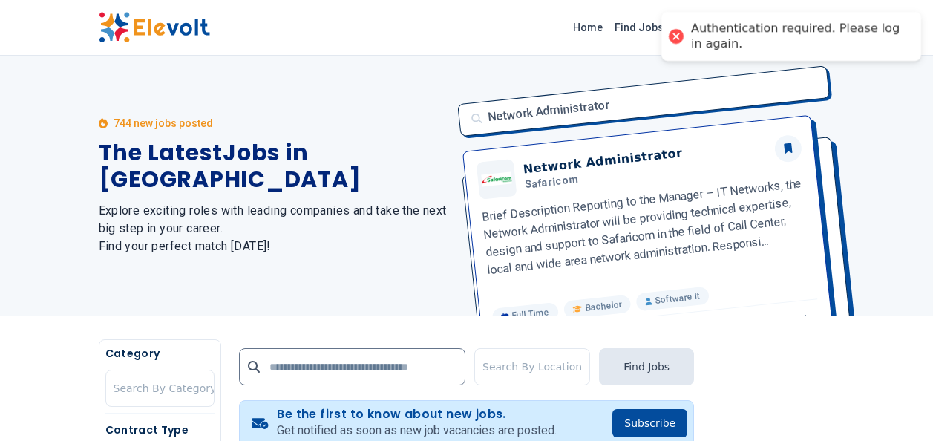 This screenshot has height=441, width=933. What do you see at coordinates (649, 423) in the screenshot?
I see `button: Subscribe` at bounding box center [649, 423].